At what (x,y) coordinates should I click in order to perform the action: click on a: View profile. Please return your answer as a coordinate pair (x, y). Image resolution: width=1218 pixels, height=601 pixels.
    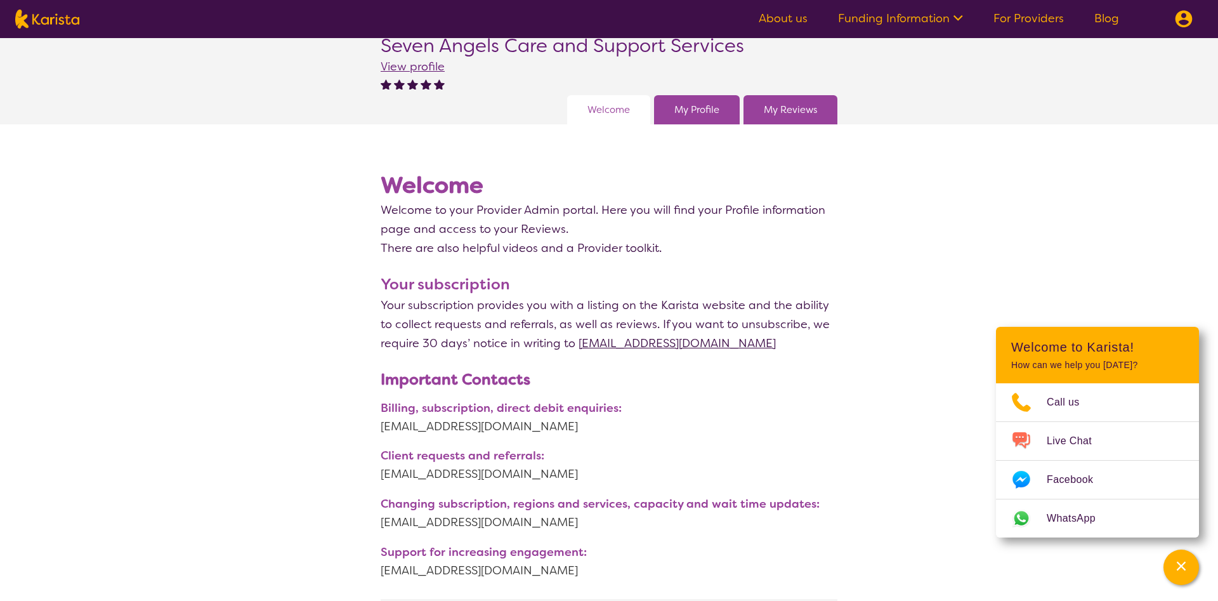
    Looking at the image, I should click on (412, 67).